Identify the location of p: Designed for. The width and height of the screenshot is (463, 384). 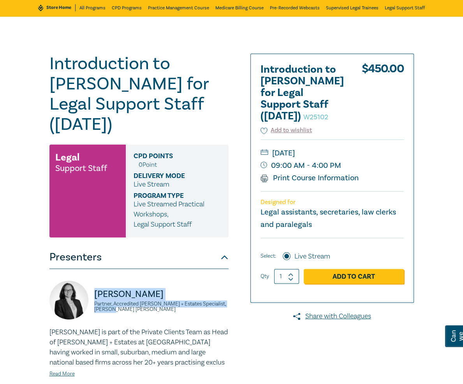
(332, 202).